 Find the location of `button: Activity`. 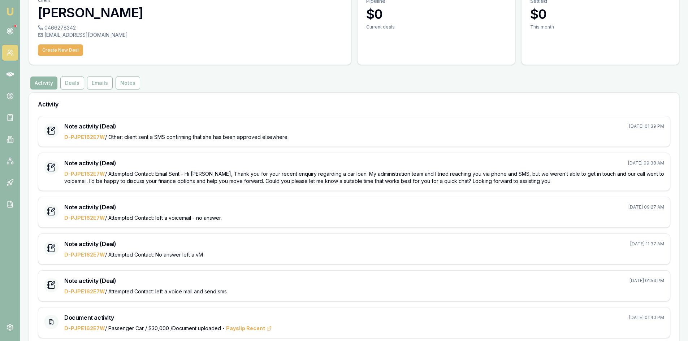

button: Activity is located at coordinates (44, 83).